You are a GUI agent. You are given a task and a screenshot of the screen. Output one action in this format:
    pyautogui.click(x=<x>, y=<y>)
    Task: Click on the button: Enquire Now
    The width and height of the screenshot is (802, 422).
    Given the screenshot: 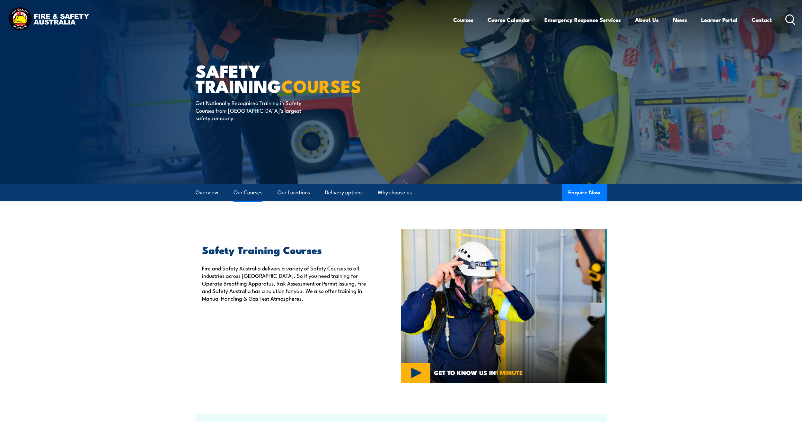 What is the action you would take?
    pyautogui.click(x=584, y=193)
    